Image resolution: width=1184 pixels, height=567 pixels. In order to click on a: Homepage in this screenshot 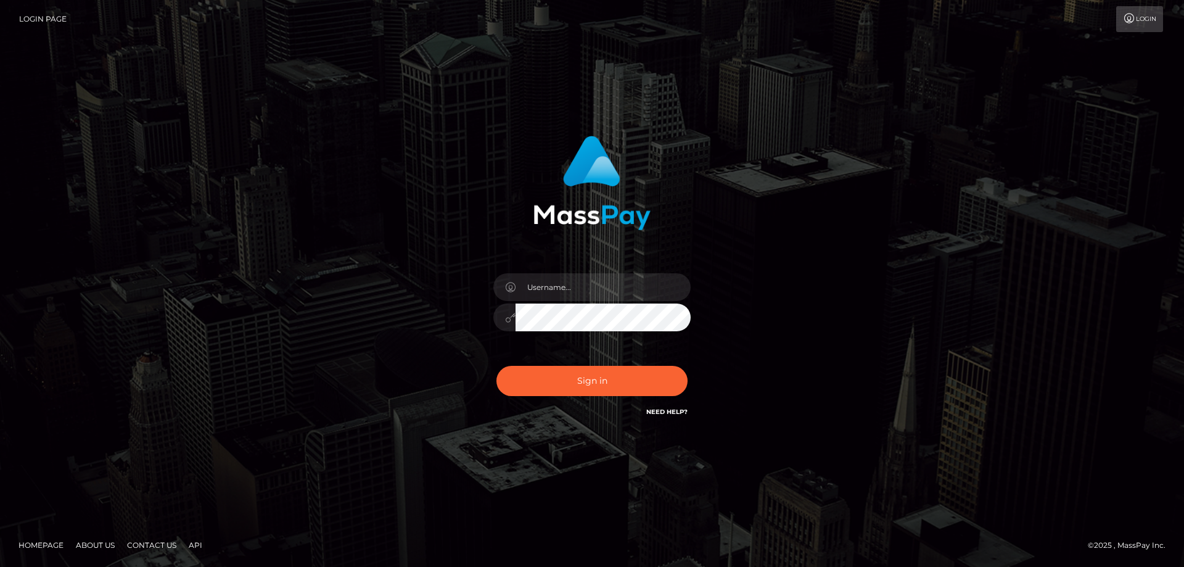, I will do `click(41, 545)`.